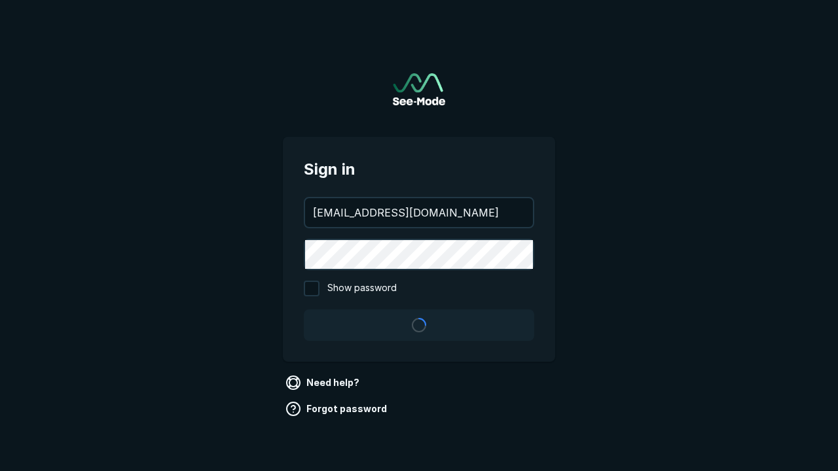 Image resolution: width=838 pixels, height=471 pixels. What do you see at coordinates (419, 89) in the screenshot?
I see `img: See-Mode Logo` at bounding box center [419, 89].